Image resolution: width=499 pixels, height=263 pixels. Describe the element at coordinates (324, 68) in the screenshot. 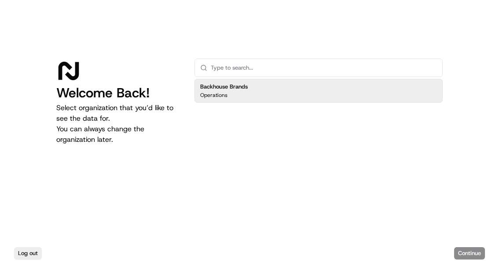

I see `input: Type to search...` at that location.